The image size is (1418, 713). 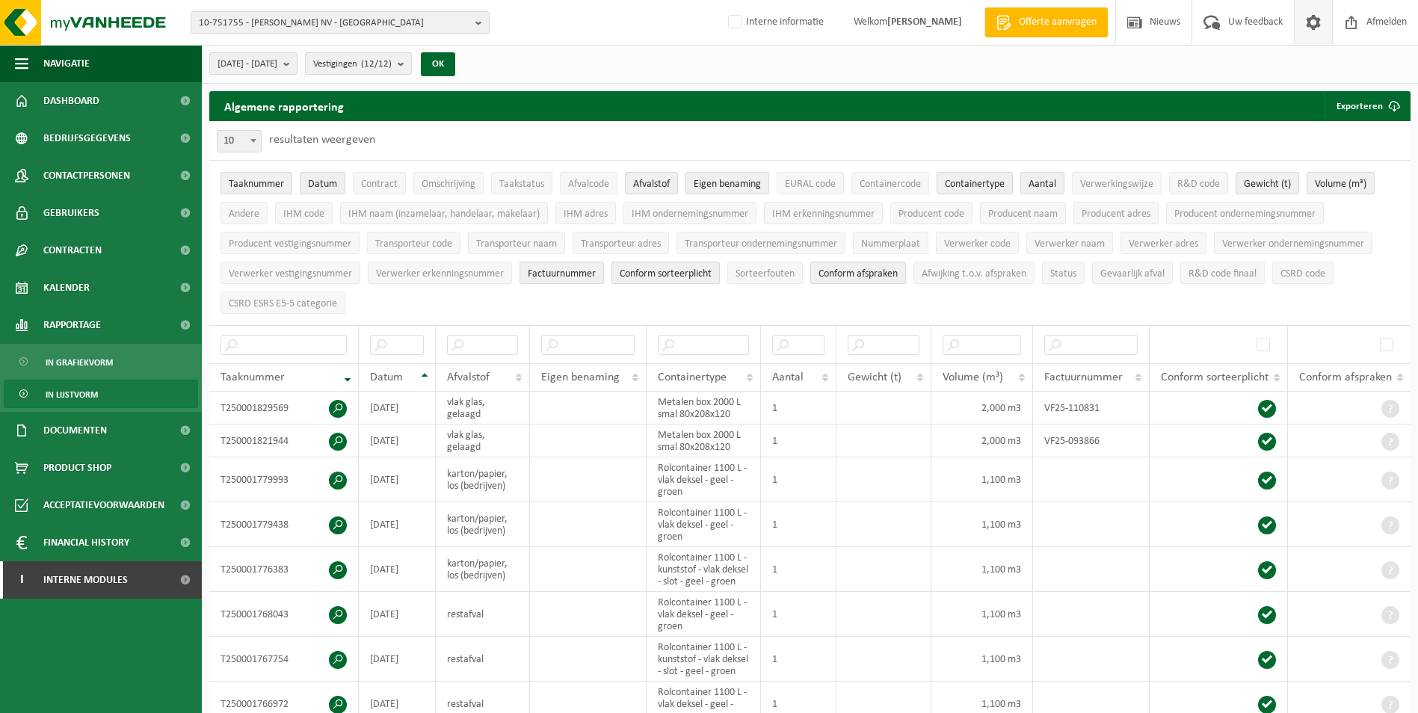 I want to click on span: Containercode, so click(x=890, y=184).